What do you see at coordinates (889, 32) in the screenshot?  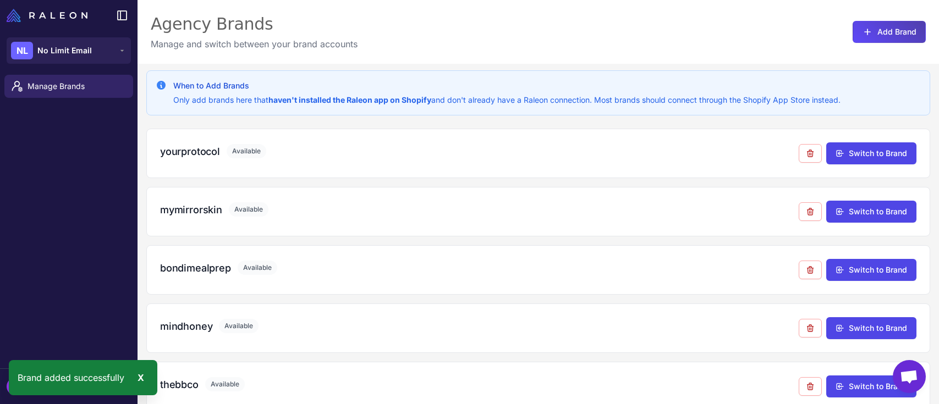 I see `button: Add Brand` at bounding box center [889, 32].